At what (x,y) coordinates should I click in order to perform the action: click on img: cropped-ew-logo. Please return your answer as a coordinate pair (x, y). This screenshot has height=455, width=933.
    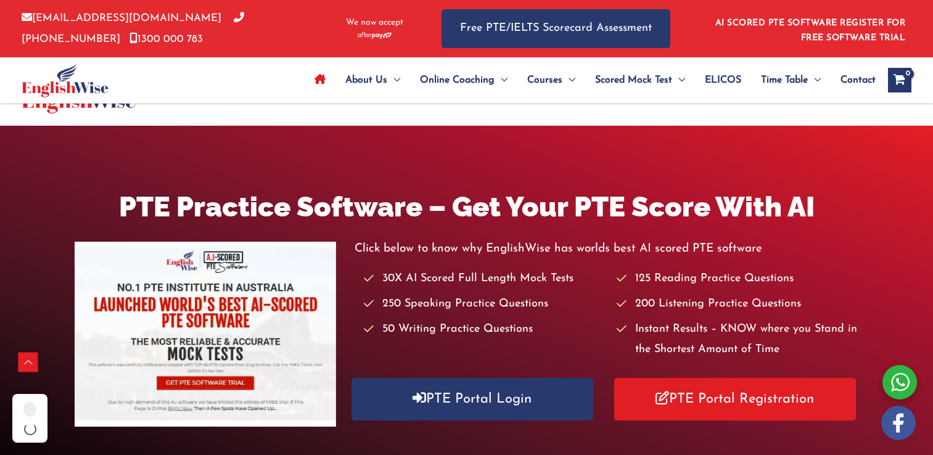
    Looking at the image, I should click on (65, 80).